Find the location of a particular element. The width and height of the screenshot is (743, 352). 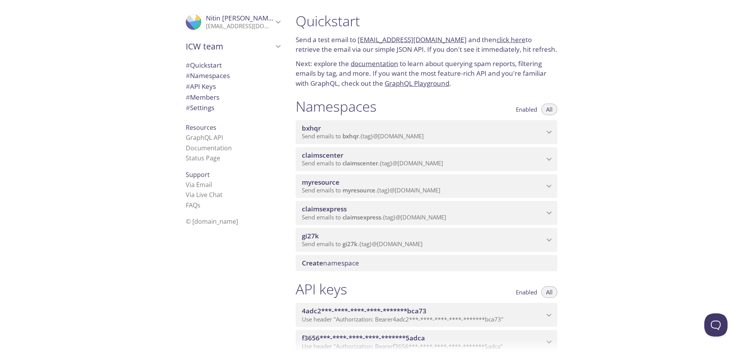

a: Documentation is located at coordinates (208, 148).